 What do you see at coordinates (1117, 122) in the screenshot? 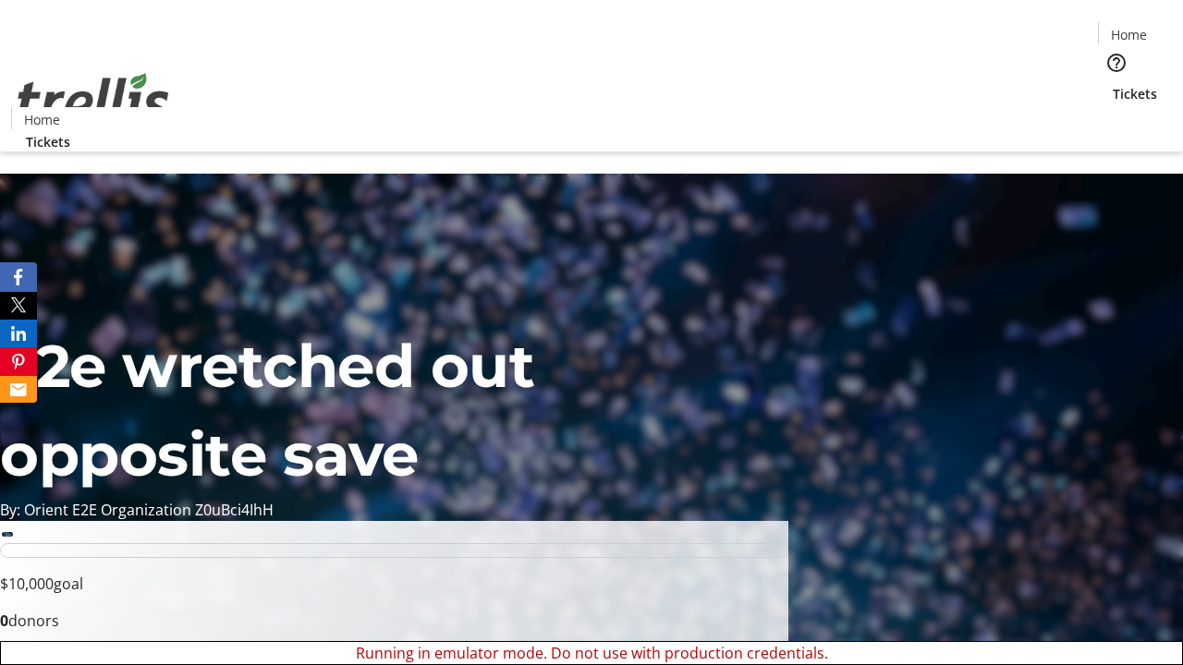
I see `button: Cart` at bounding box center [1117, 122].